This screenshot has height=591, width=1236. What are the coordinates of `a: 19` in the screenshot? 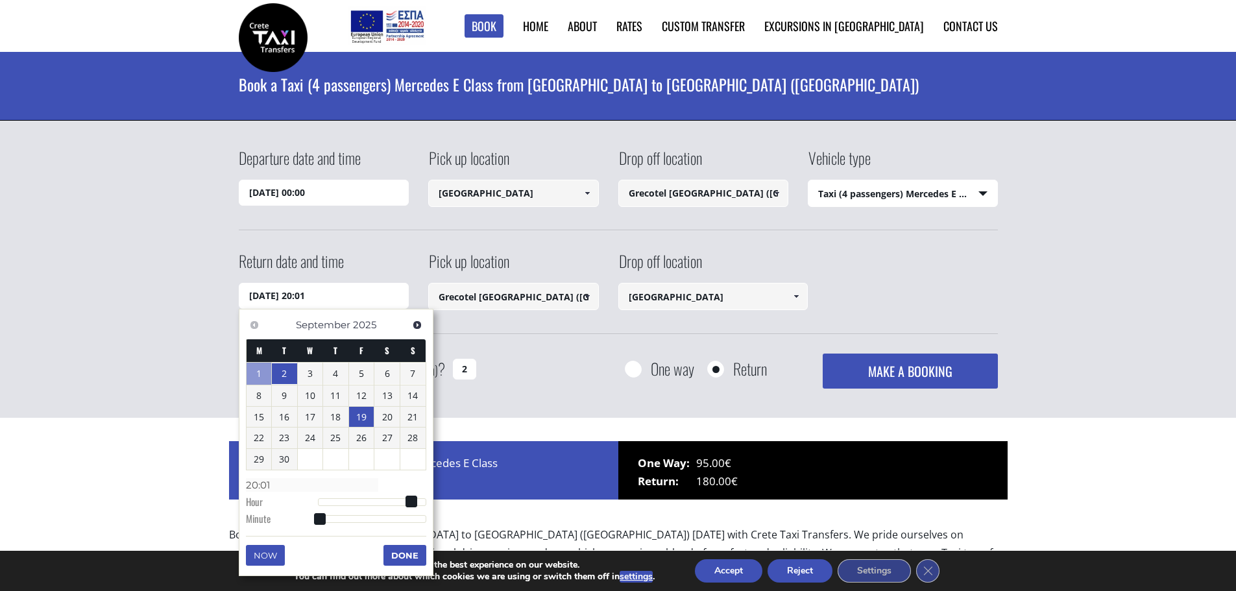 It's located at (362, 417).